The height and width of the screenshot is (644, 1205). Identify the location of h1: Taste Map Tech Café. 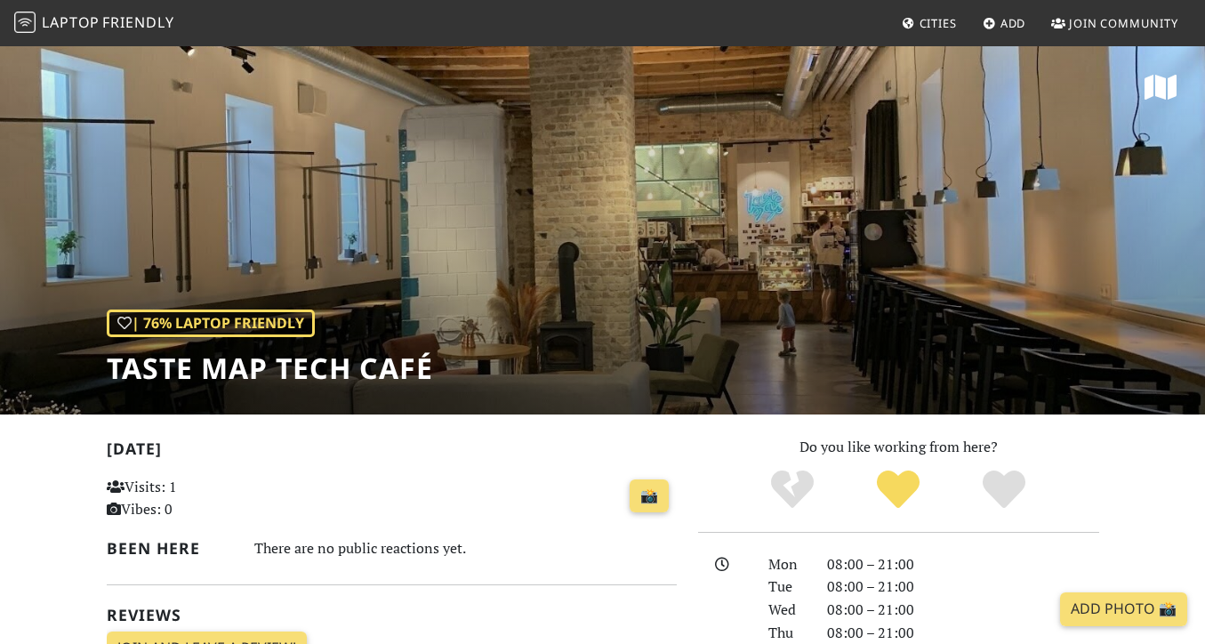
(270, 368).